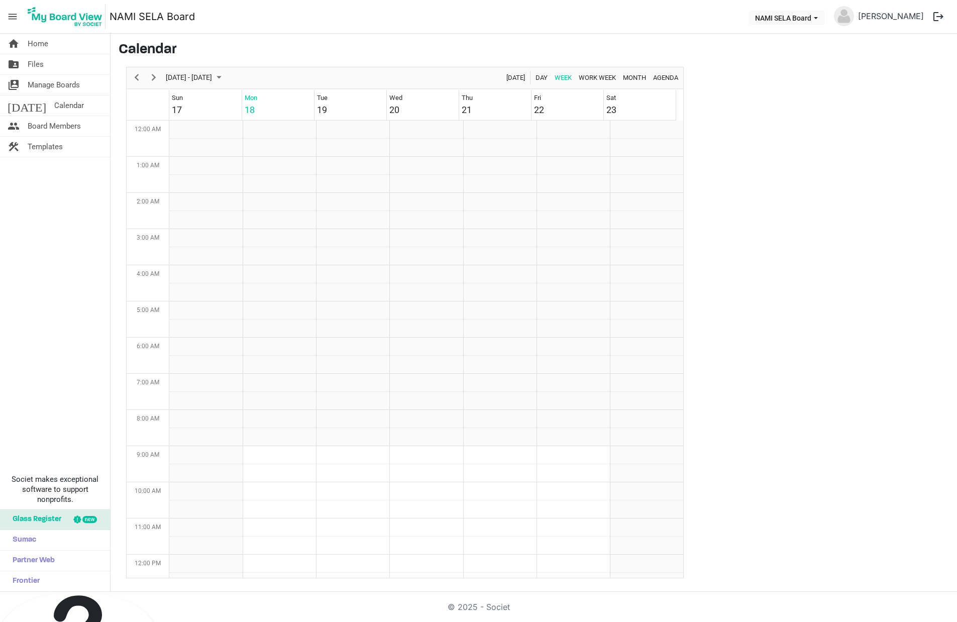 The width and height of the screenshot is (957, 622). I want to click on span: Day, so click(542, 77).